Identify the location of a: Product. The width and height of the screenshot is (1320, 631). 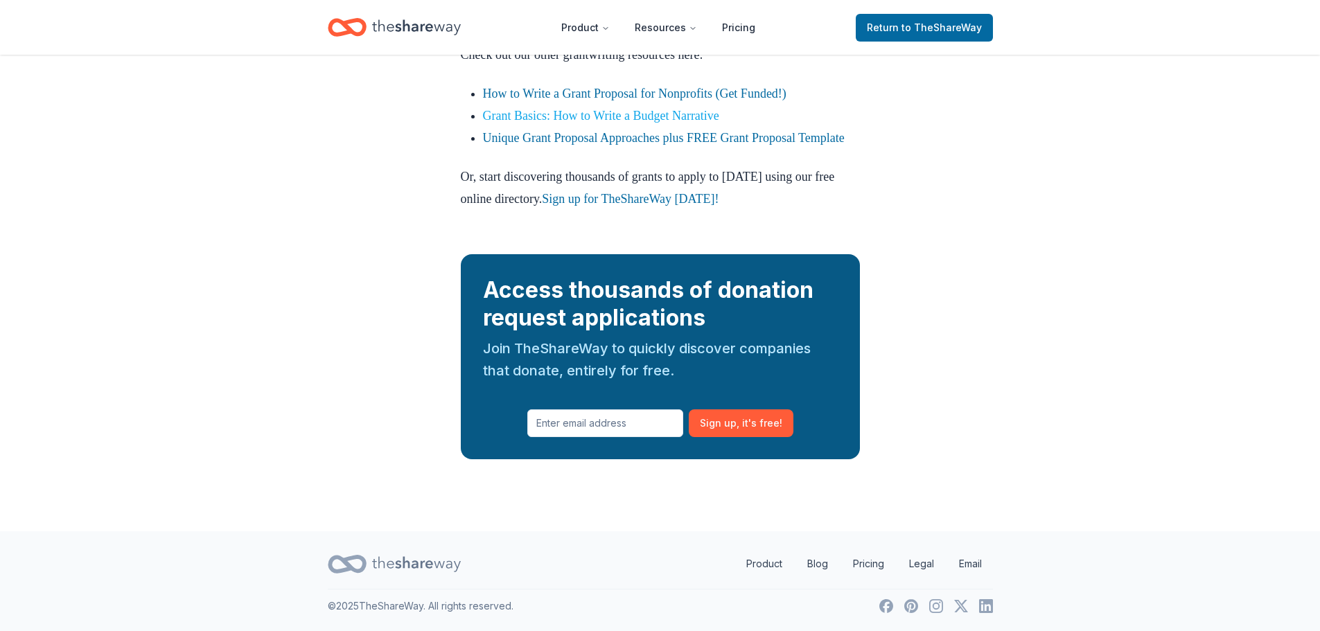
(764, 564).